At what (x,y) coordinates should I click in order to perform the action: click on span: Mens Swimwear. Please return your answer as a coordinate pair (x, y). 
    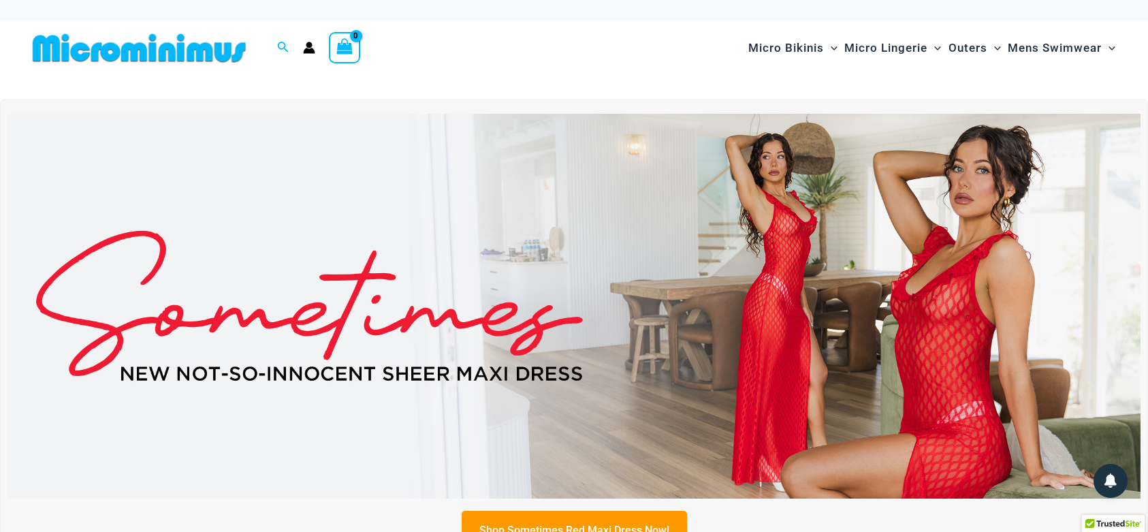
    Looking at the image, I should click on (1055, 48).